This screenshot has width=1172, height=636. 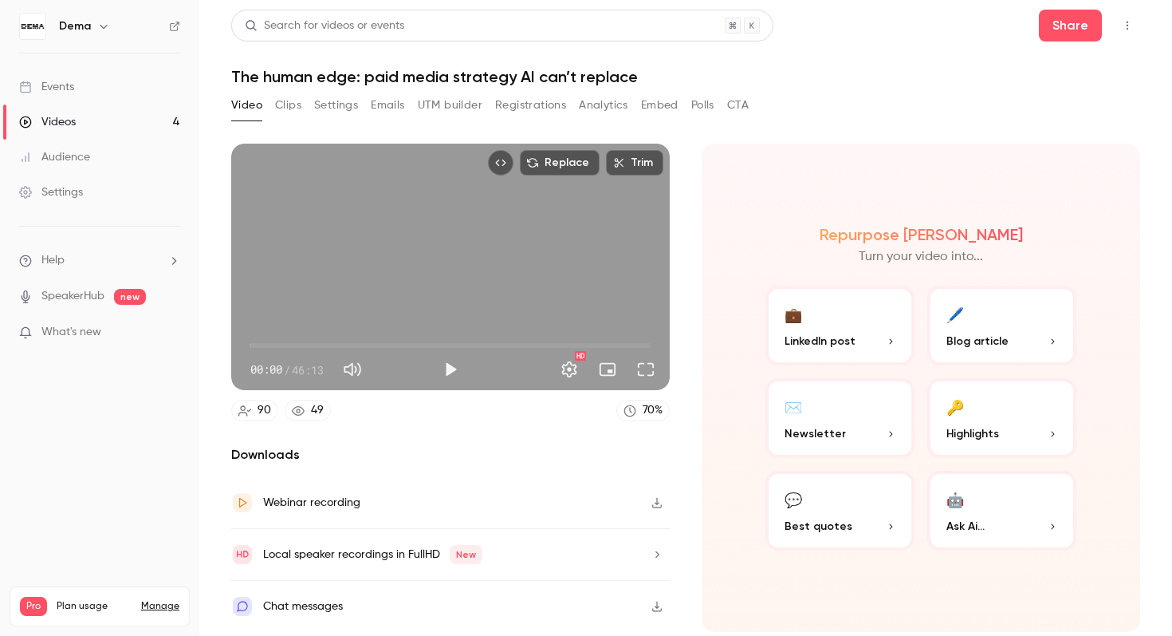 I want to click on span: 46:13, so click(x=308, y=369).